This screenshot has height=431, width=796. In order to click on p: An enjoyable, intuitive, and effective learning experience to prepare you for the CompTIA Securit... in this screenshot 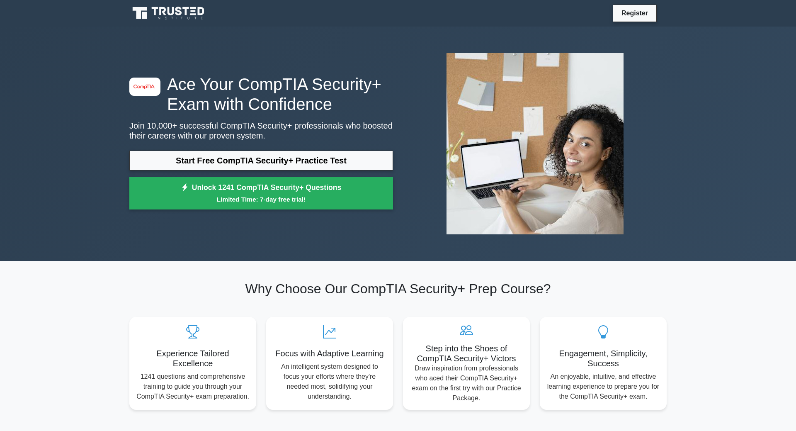, I will do `click(603, 386)`.